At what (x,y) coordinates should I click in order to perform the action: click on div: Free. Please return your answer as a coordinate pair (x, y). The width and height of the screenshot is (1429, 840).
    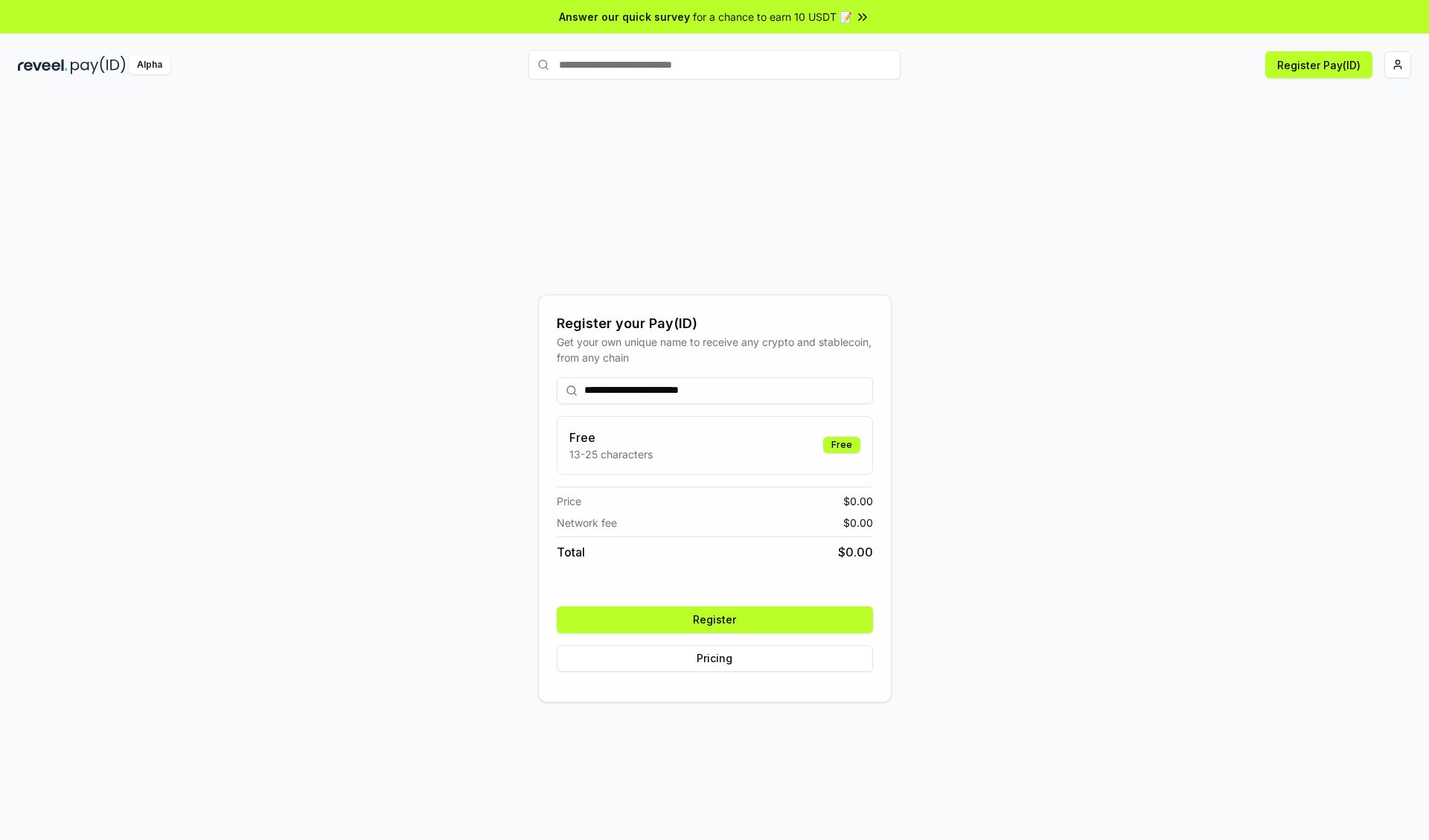
    Looking at the image, I should click on (842, 445).